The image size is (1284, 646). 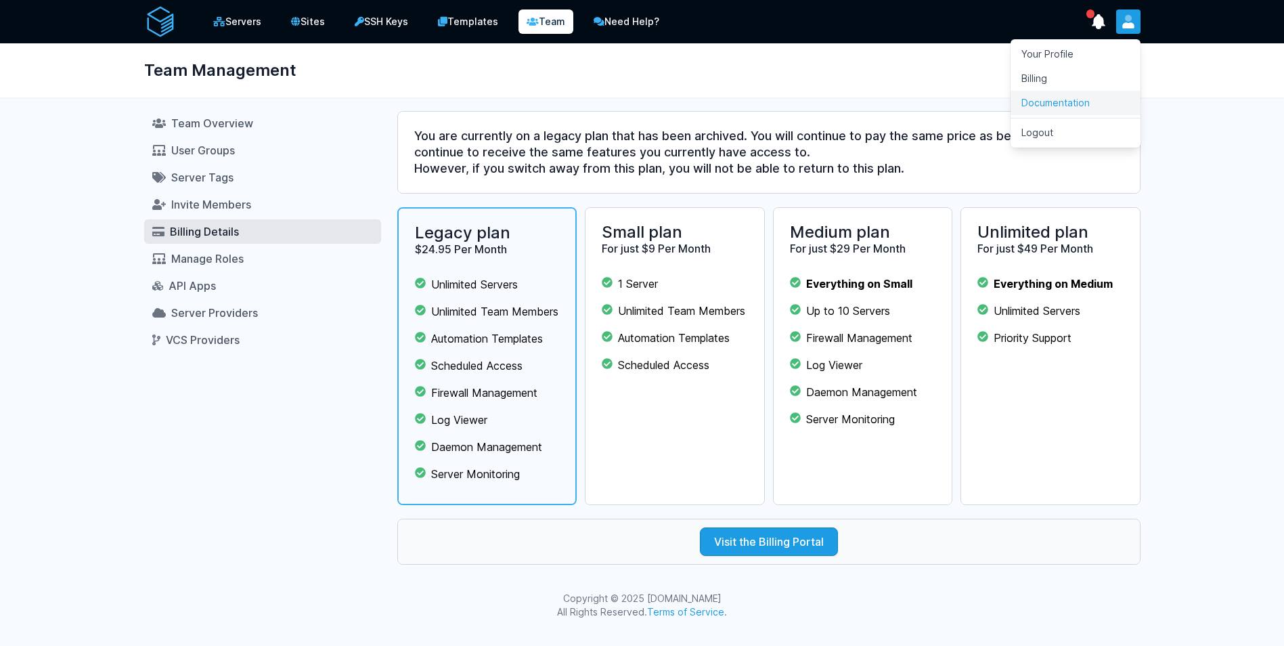 I want to click on span: Manage Roles, so click(x=207, y=259).